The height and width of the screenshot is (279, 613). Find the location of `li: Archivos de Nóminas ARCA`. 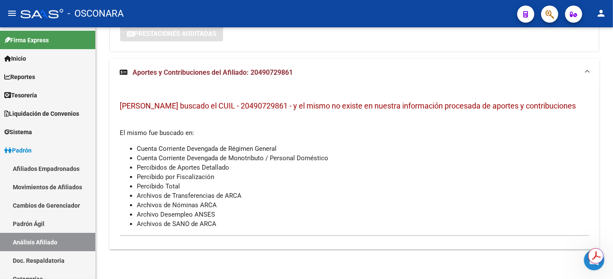

li: Archivos de Nóminas ARCA is located at coordinates (363, 205).